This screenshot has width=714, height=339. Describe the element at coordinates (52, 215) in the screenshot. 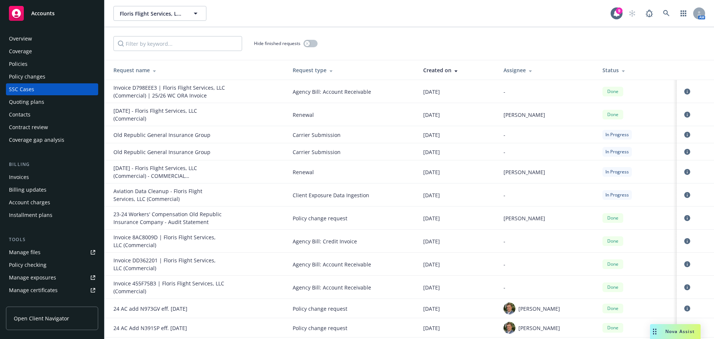

I see `a: Installment plans` at that location.